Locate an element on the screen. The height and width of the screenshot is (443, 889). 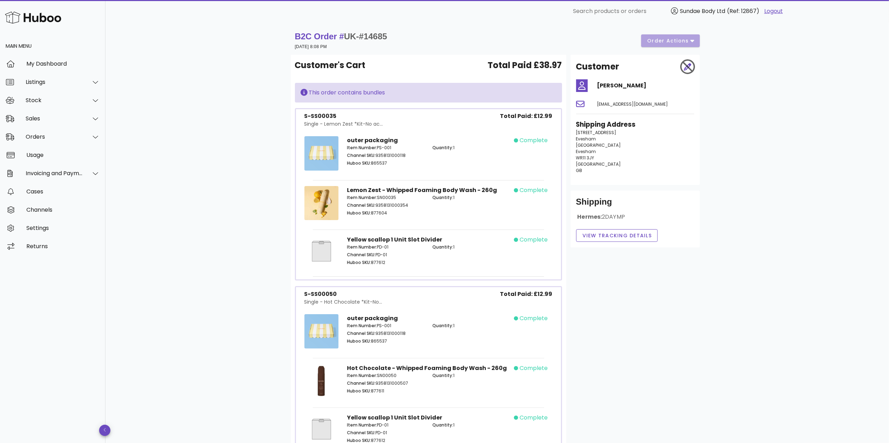
span: Customer's Cart is located at coordinates (330, 65).